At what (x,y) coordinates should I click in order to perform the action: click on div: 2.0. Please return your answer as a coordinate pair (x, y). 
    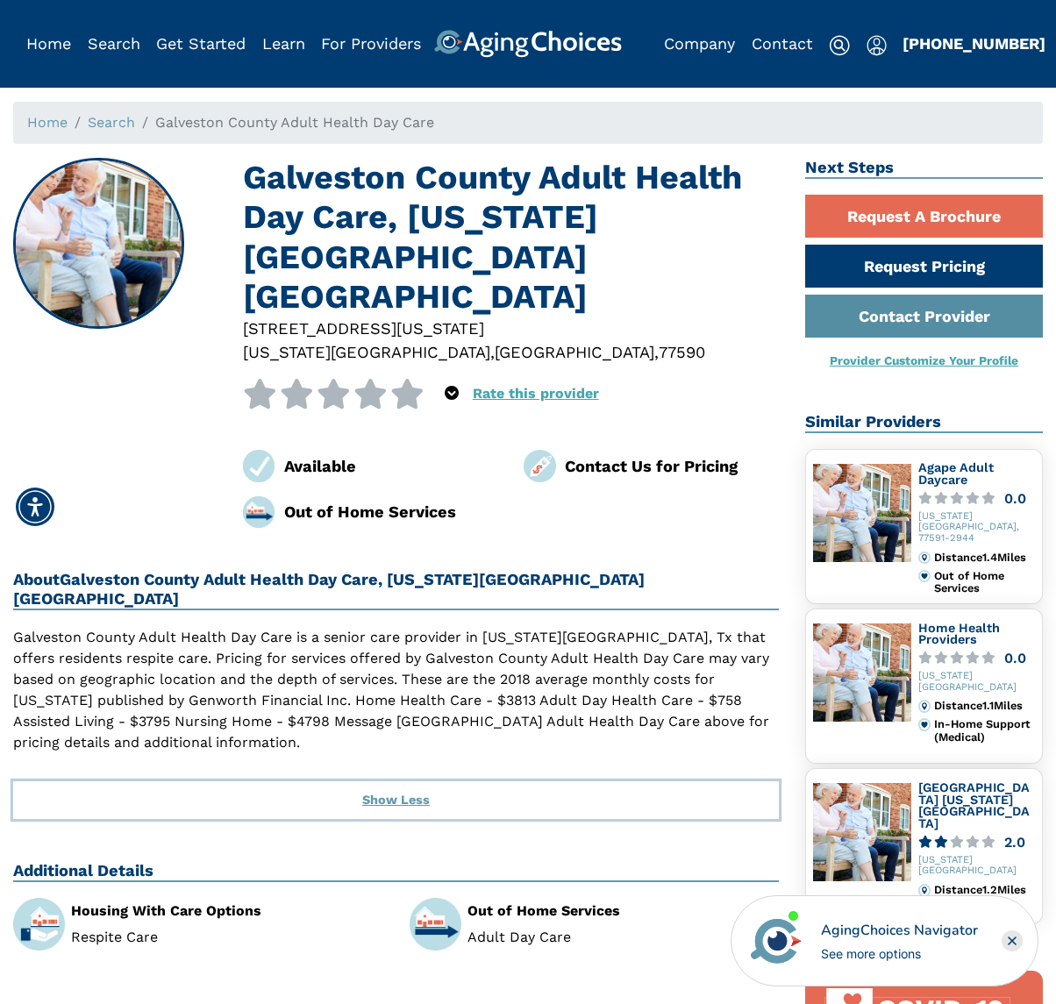
    Looking at the image, I should click on (1015, 842).